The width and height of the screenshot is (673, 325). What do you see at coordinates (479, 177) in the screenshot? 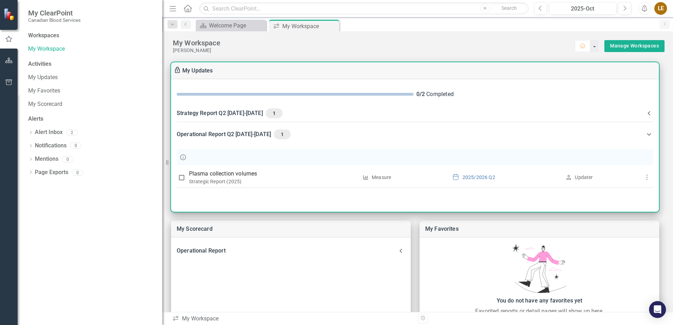
I see `div: 2025/2026 Q2` at bounding box center [479, 177].